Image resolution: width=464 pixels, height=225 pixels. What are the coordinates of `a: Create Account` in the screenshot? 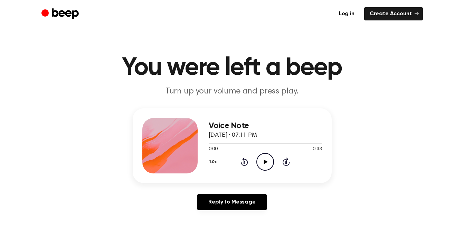 It's located at (394, 14).